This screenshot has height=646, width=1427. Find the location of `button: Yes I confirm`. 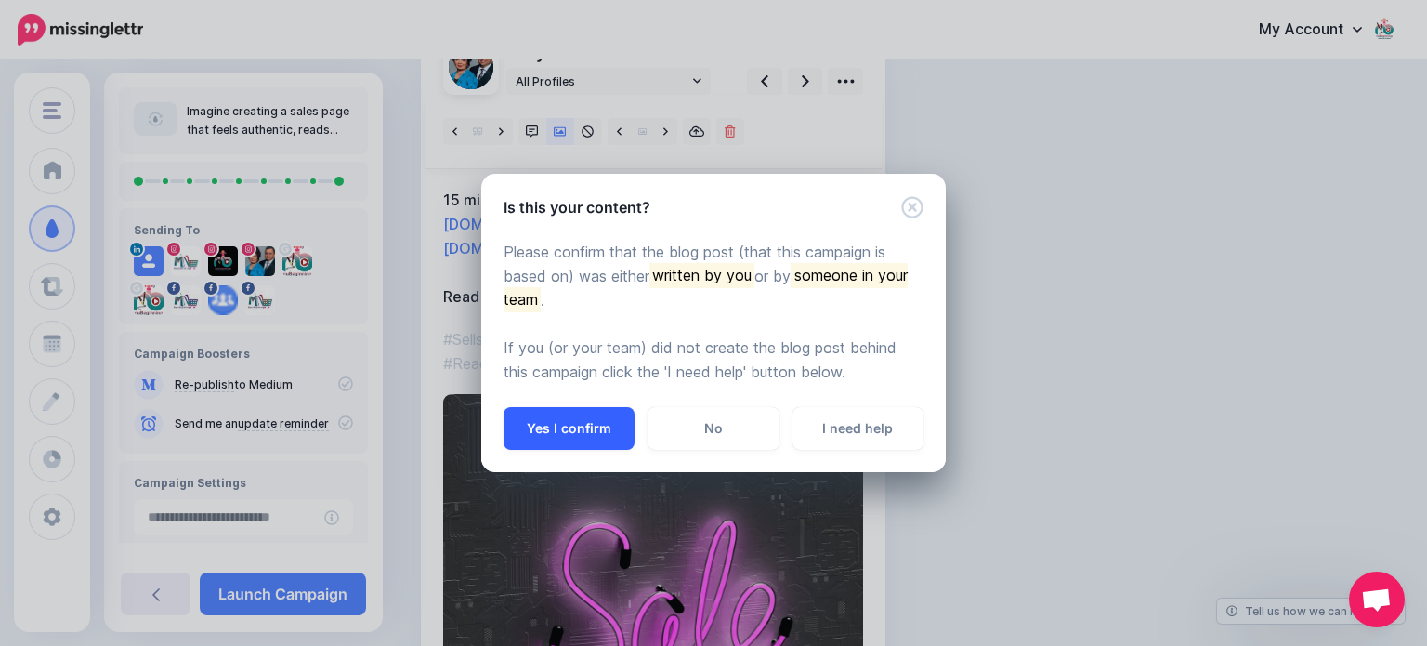

button: Yes I confirm is located at coordinates (569, 428).